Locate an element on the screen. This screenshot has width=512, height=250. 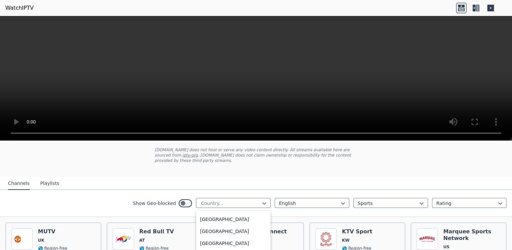
a: WatchIPTV is located at coordinates (19, 8).